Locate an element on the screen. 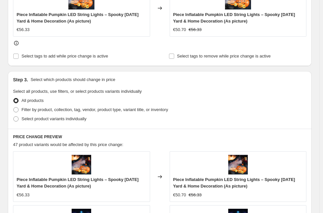  span: All products is located at coordinates (33, 100).